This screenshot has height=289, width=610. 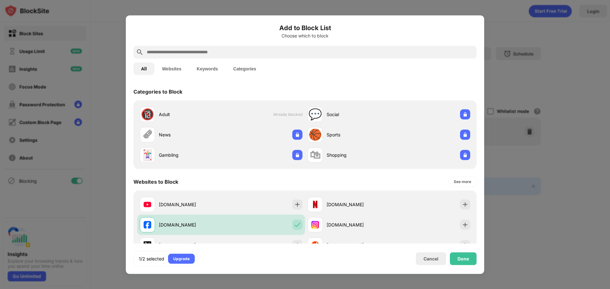 I want to click on div: Social, so click(x=358, y=114).